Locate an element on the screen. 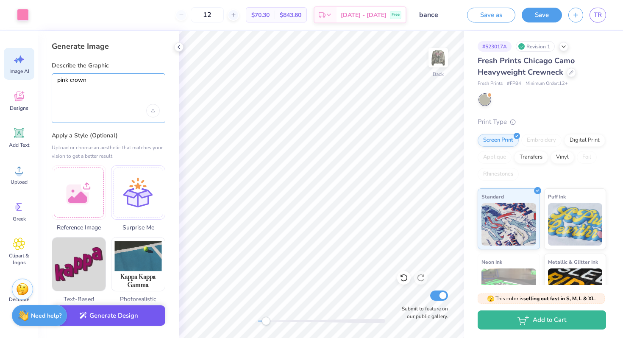  span: $843.60 is located at coordinates (290, 15).